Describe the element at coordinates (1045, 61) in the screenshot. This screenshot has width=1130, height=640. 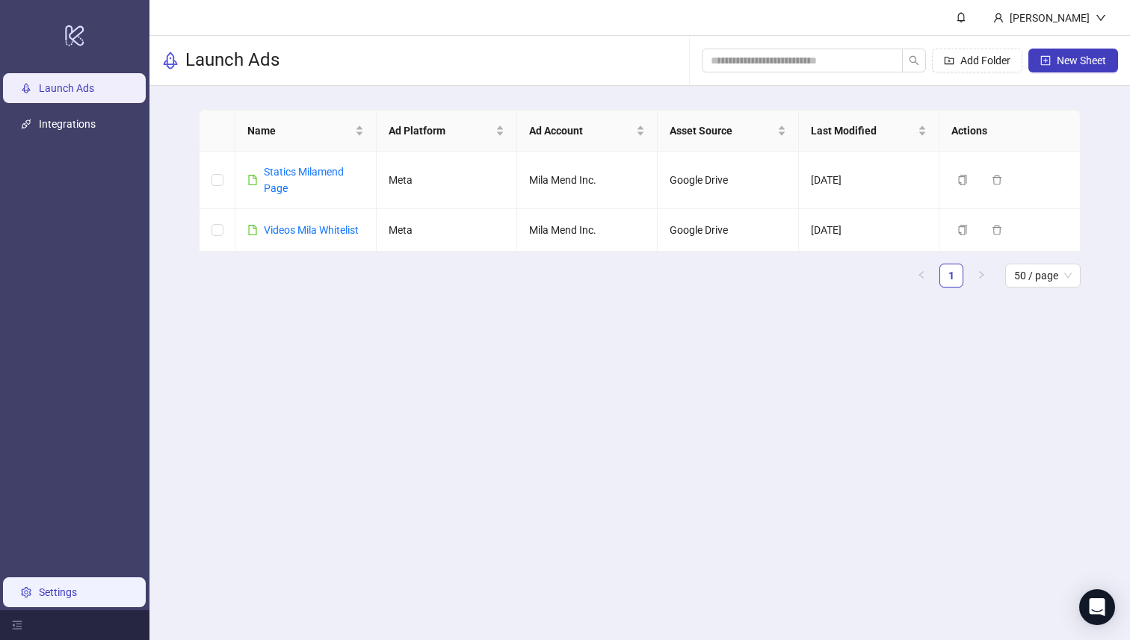
I see `span: plus-square` at that location.